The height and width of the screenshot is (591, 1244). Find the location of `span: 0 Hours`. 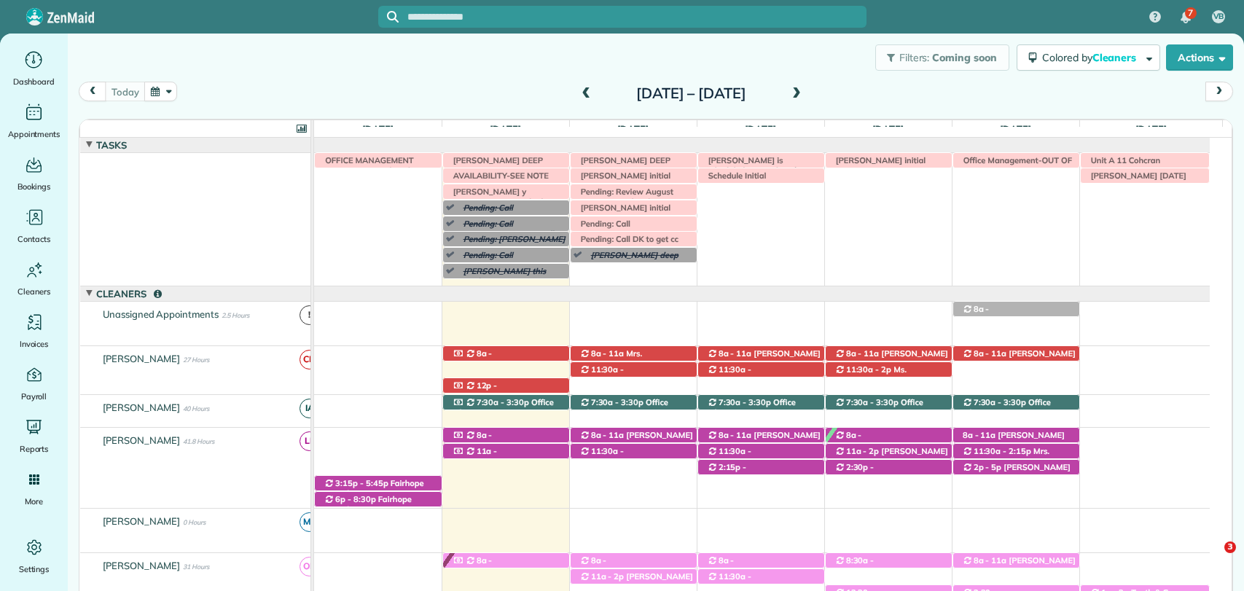

span: 0 Hours is located at coordinates (194, 522).